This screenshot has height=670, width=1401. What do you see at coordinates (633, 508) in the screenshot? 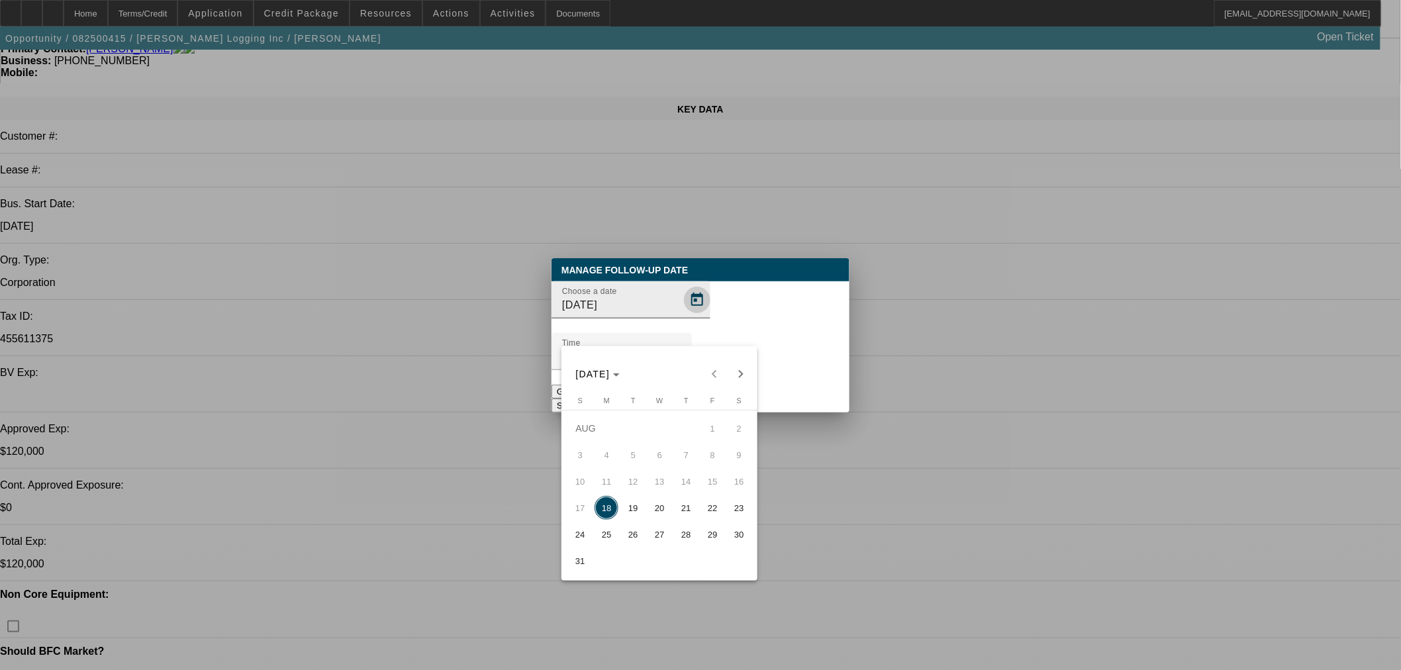
I see `span: 19` at bounding box center [633, 508].